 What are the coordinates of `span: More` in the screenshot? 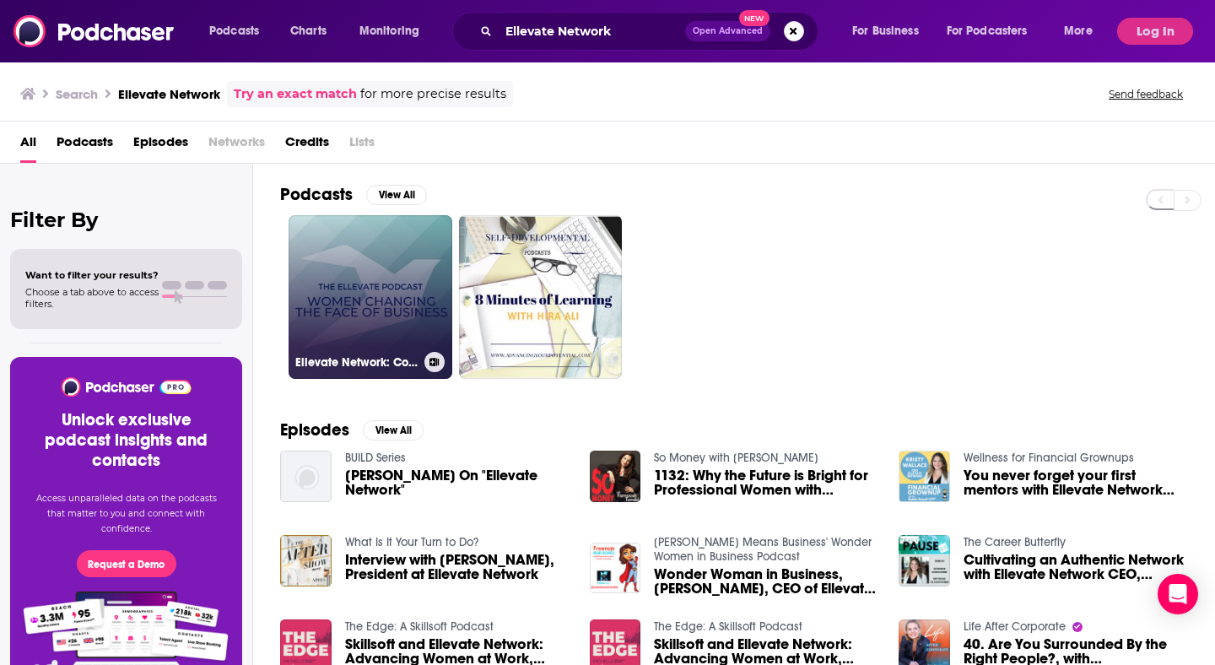 It's located at (1079, 31).